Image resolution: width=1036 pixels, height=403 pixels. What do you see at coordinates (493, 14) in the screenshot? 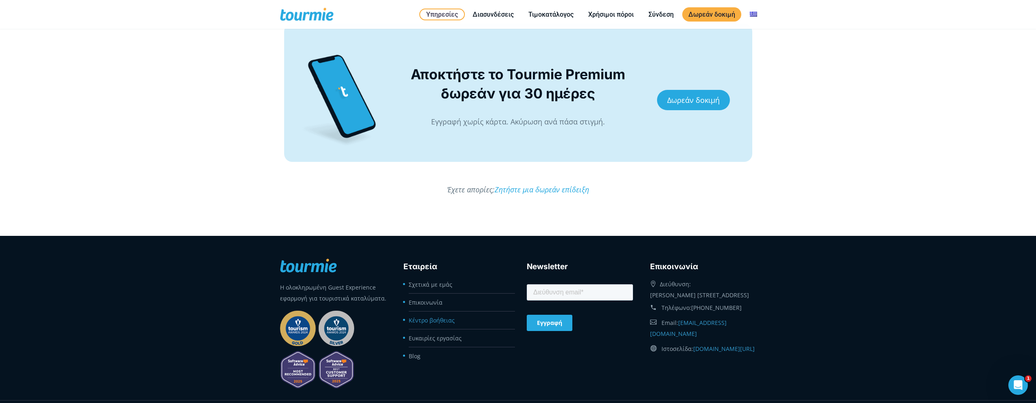
I see `a: Διασυνδέσεις` at bounding box center [493, 14].